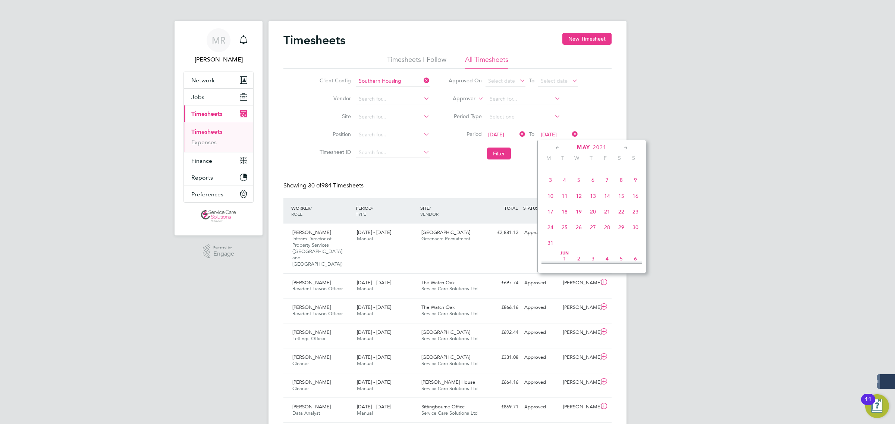 This screenshot has width=895, height=424. I want to click on span: Timesheets, so click(207, 114).